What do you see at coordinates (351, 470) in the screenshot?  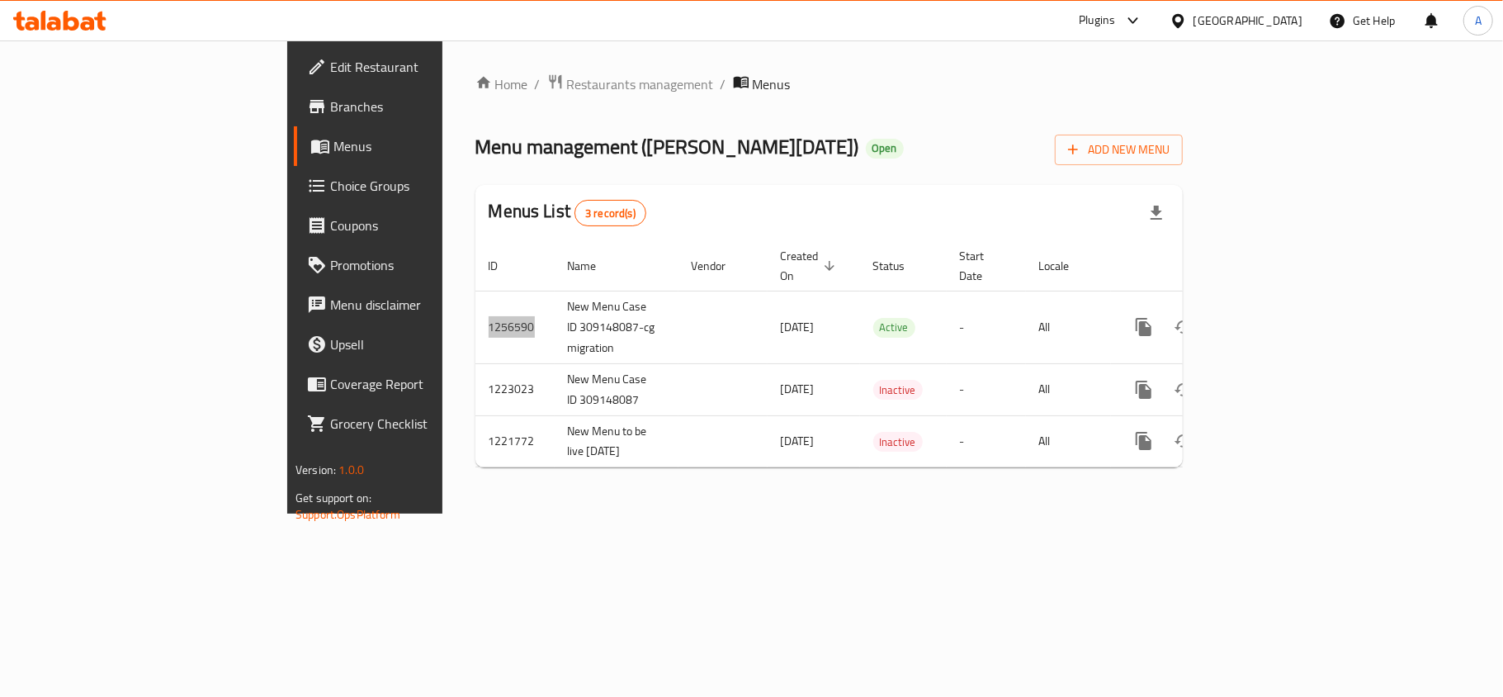 I see `span: 1.0.0` at bounding box center [351, 470].